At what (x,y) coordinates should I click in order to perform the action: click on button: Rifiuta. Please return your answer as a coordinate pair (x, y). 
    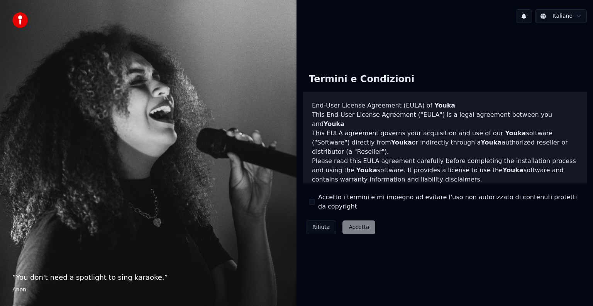
    Looking at the image, I should click on (321, 228).